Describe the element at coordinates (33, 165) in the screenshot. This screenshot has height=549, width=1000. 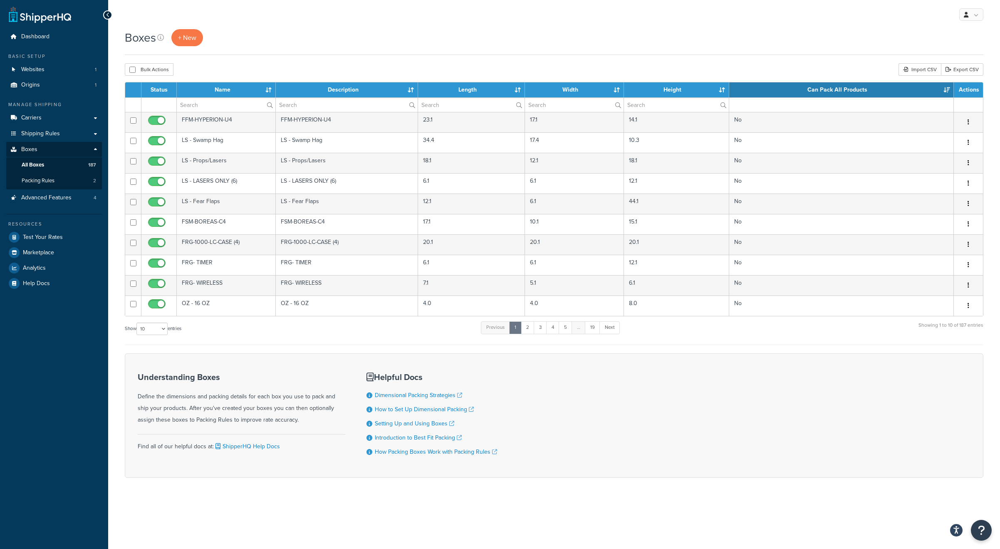
I see `span: All Boxes` at that location.